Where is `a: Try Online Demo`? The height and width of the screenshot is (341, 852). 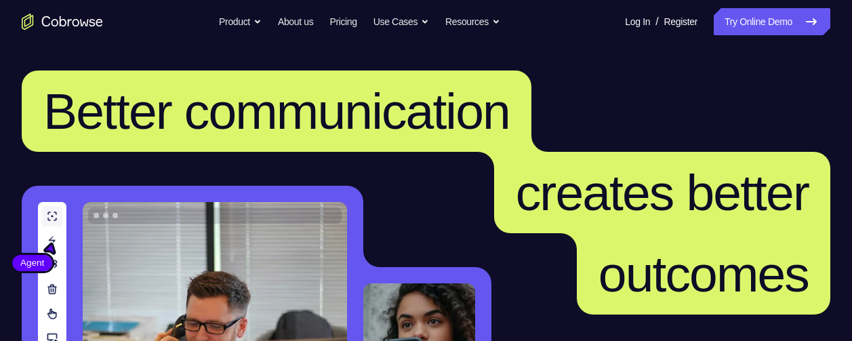
a: Try Online Demo is located at coordinates (772, 22).